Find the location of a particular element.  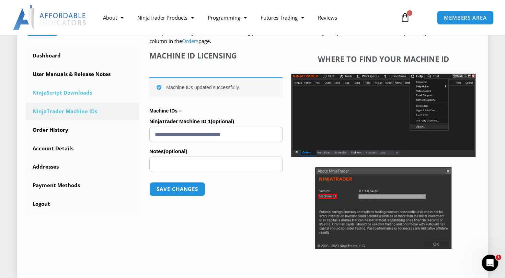

a: Programming is located at coordinates (227, 18).